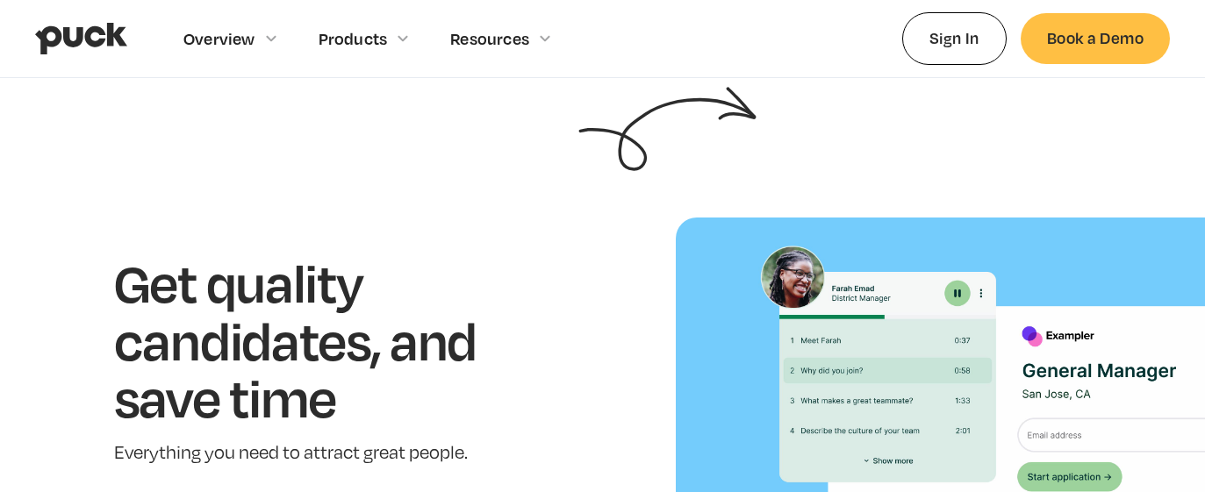  I want to click on div: Overview, so click(219, 39).